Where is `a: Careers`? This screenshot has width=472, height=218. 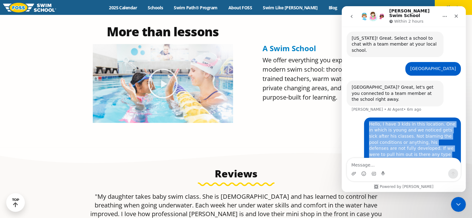
a: Careers is located at coordinates (355, 7).